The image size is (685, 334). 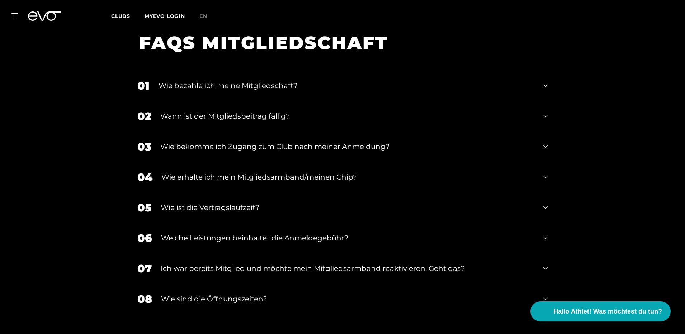 I want to click on h1: FAQS MITGLIEDSCHAFT, so click(x=338, y=43).